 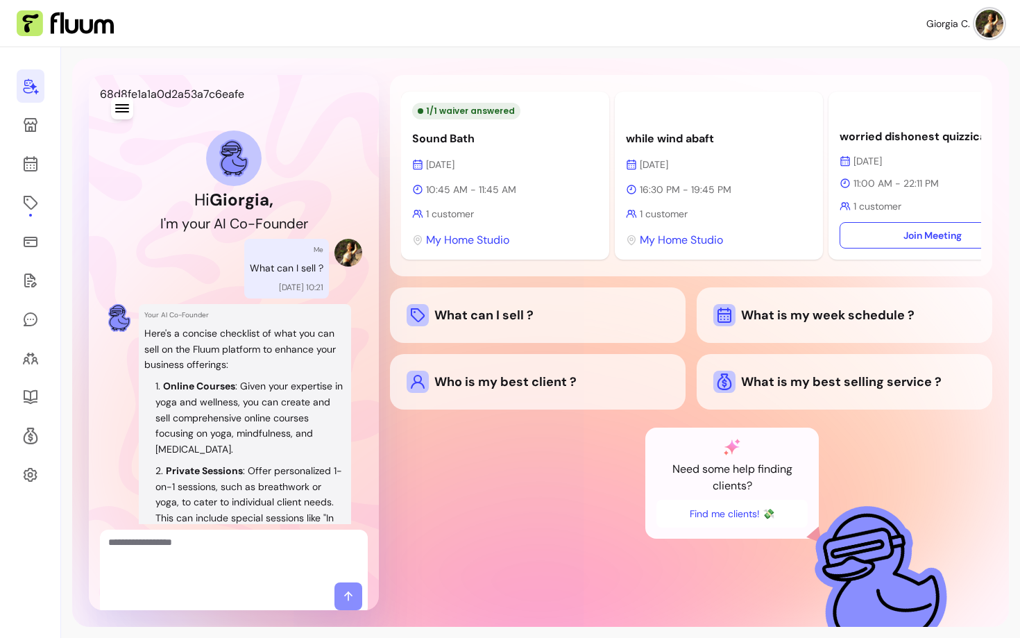 What do you see at coordinates (31, 203) in the screenshot?
I see `a: Offerings` at bounding box center [31, 203].